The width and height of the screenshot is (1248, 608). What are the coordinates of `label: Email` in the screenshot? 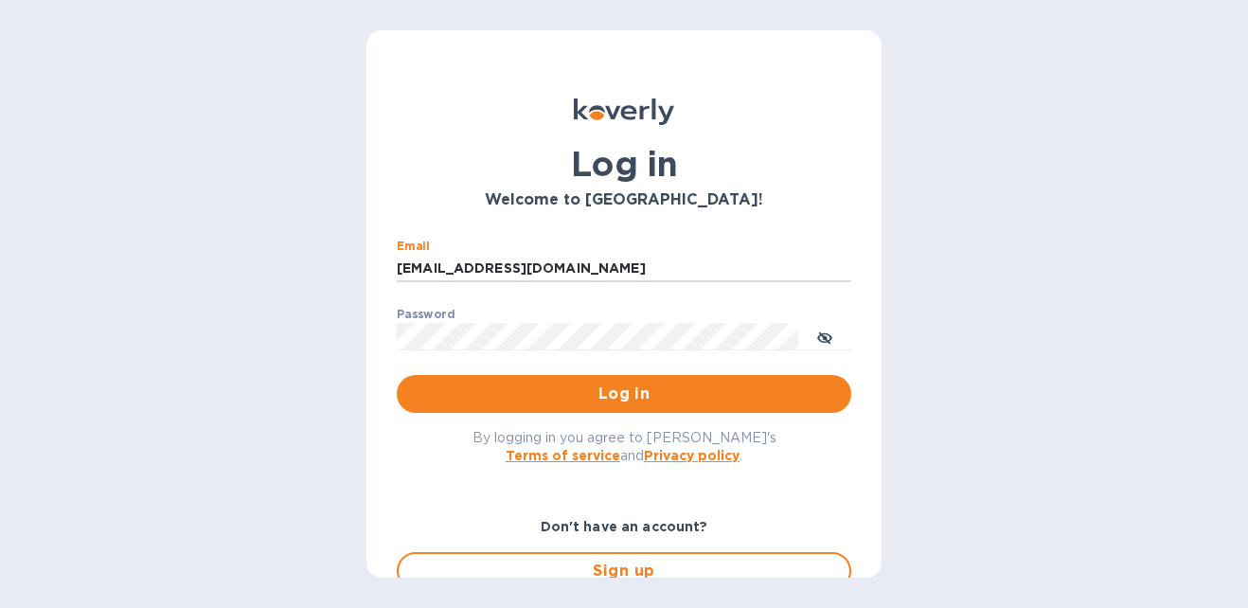 It's located at (413, 246).